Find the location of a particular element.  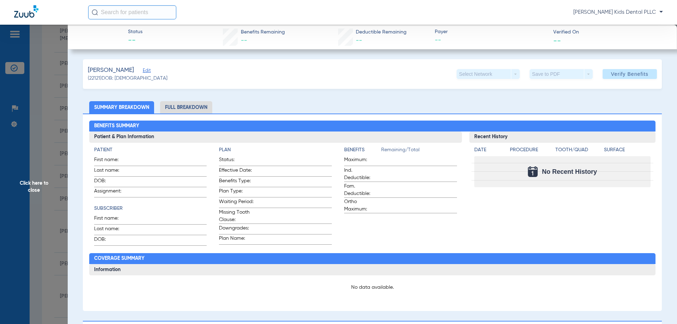

span: Payer is located at coordinates (491, 32).